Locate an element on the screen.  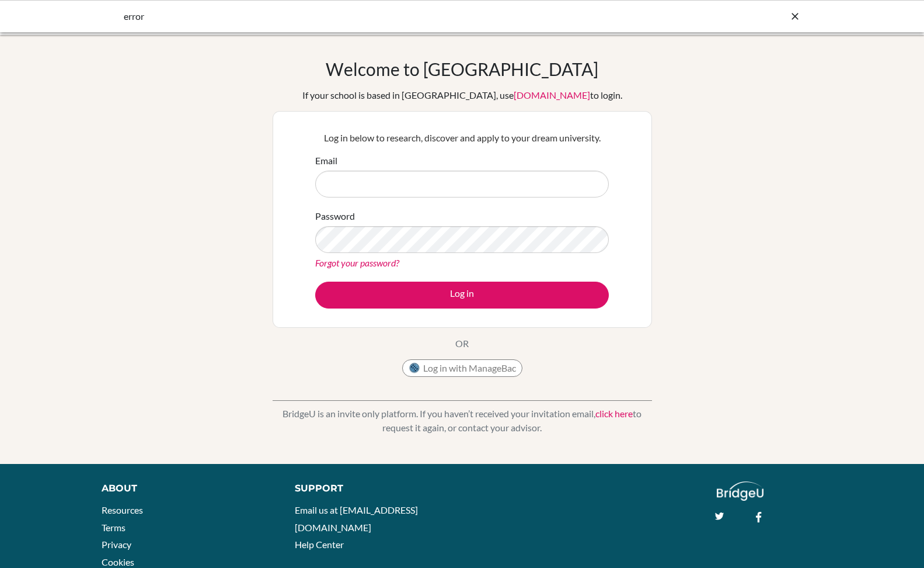
p: Log in below to research, discover and apply to your dream university. is located at coordinates (462, 138).